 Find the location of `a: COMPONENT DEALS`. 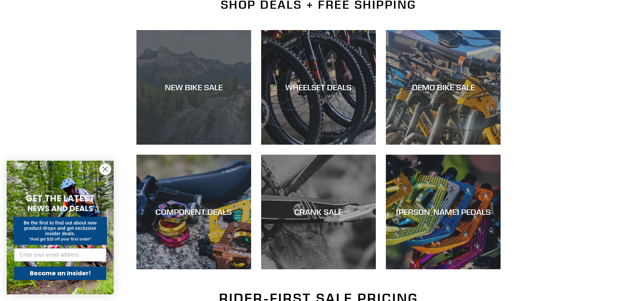

a: COMPONENT DEALS is located at coordinates (194, 212).